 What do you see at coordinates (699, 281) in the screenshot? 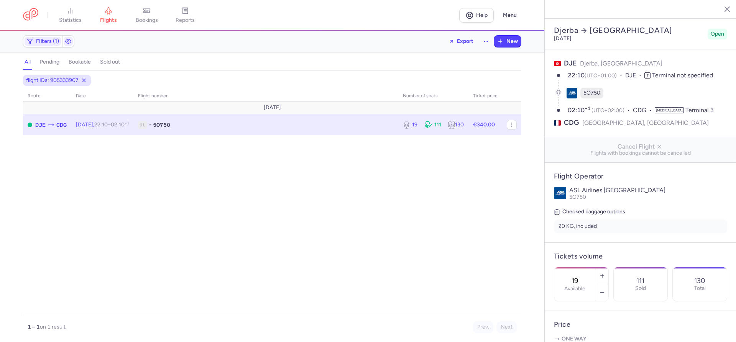
I see `p: 130` at bounding box center [699, 281].